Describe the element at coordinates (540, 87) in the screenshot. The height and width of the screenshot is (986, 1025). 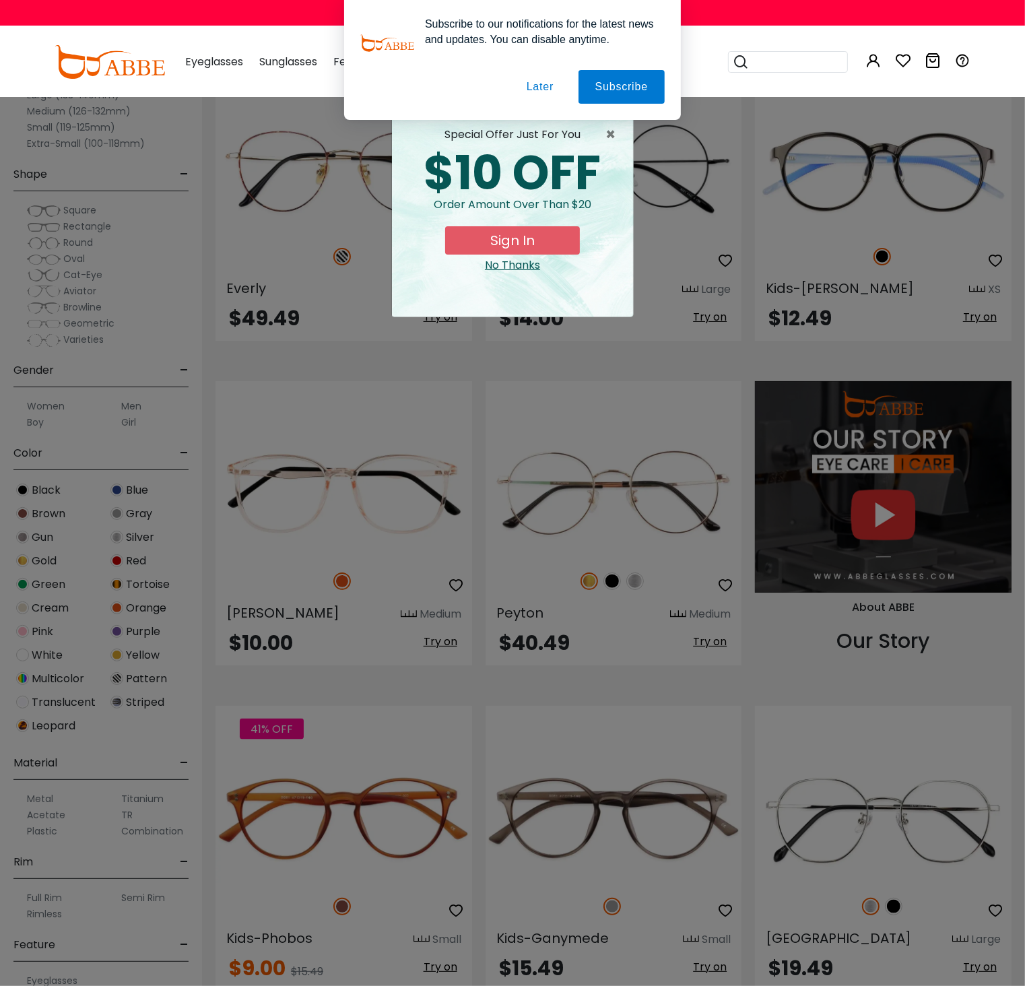
I see `button: Later` at that location.